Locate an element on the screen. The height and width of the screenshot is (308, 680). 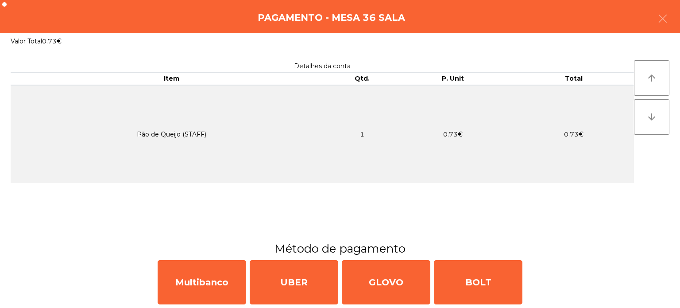
span: Valor Total is located at coordinates (26, 41).